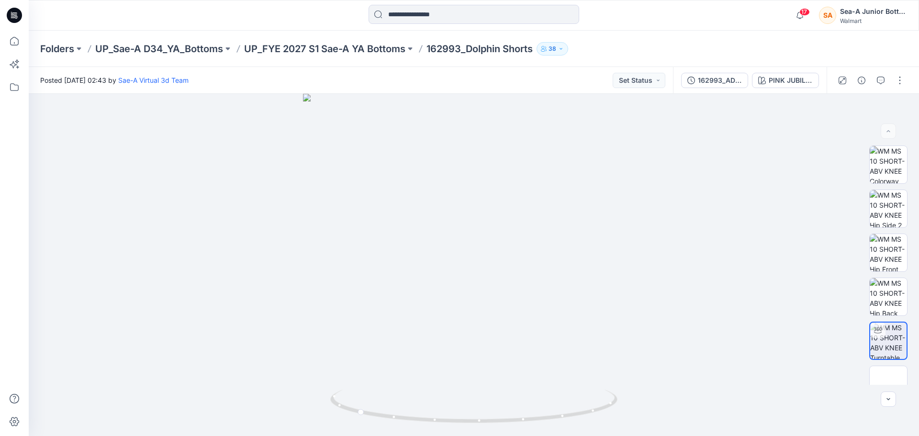 The image size is (919, 436). What do you see at coordinates (888, 165) in the screenshot?
I see `img: WM MS 10 SHORT-ABV KNEE Colorway wo Avatar` at bounding box center [888, 165].